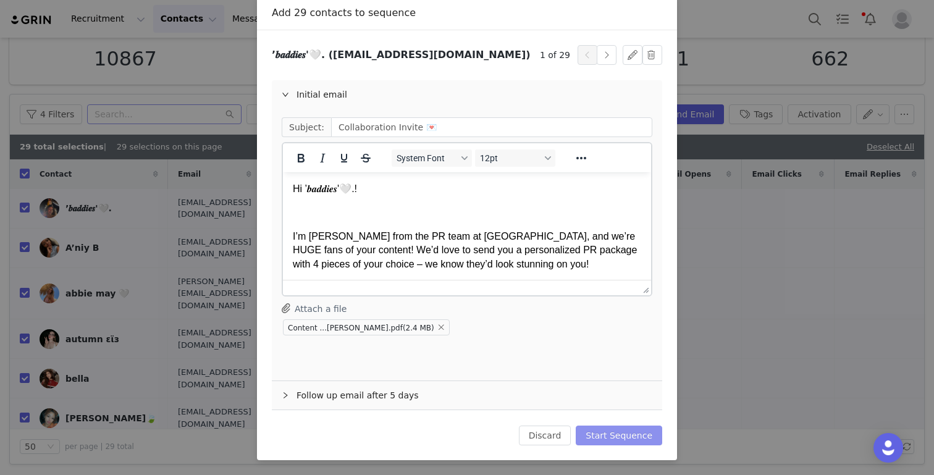 The height and width of the screenshot is (475, 934). What do you see at coordinates (467, 395) in the screenshot?
I see `div: icon: rightFollow up email after 5 days` at bounding box center [467, 395].